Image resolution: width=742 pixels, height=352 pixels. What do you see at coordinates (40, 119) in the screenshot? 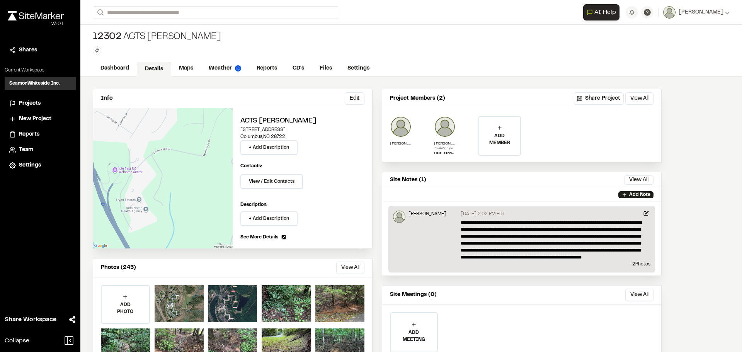
I see `a: New Project` at bounding box center [40, 119].